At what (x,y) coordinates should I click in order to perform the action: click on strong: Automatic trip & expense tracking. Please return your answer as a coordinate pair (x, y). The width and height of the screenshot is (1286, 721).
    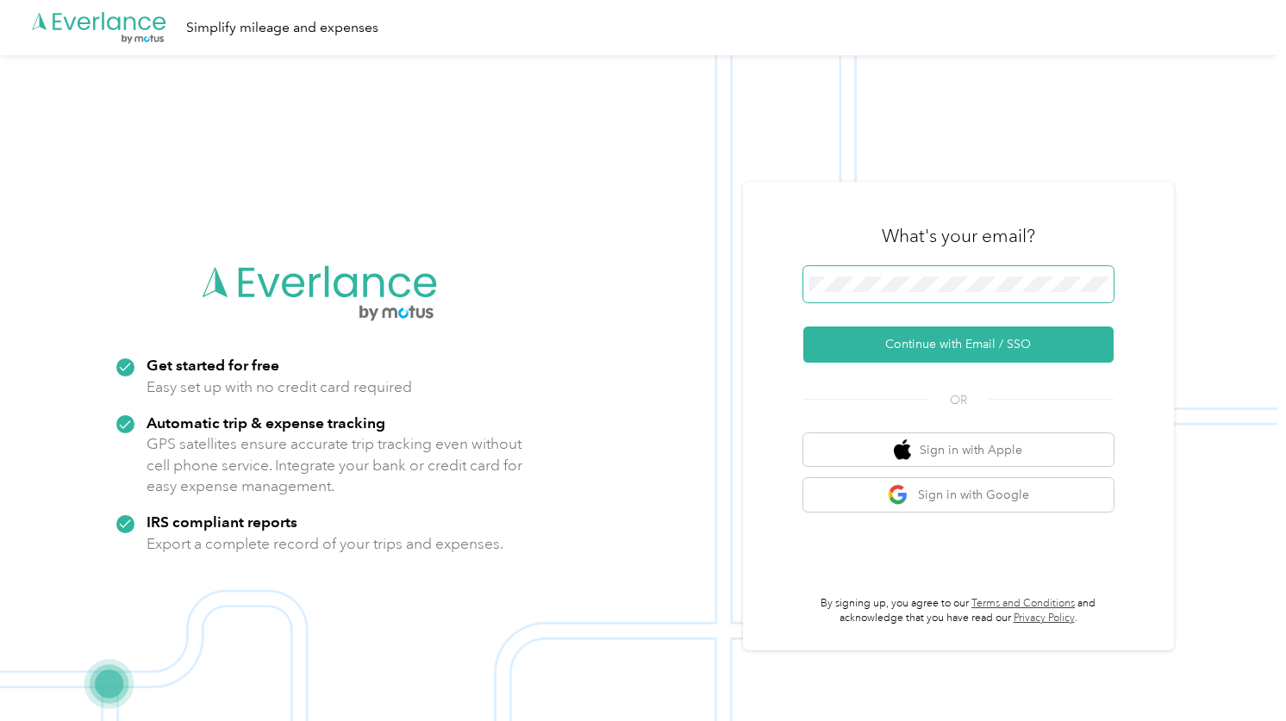
    Looking at the image, I should click on (265, 422).